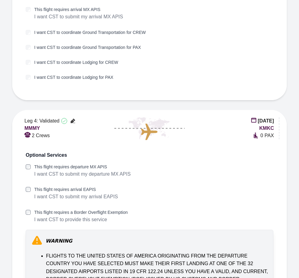 This screenshot has height=278, width=299. Describe the element at coordinates (79, 17) in the screenshot. I see `p: I want CST to submit my arrival MX APIS` at that location.